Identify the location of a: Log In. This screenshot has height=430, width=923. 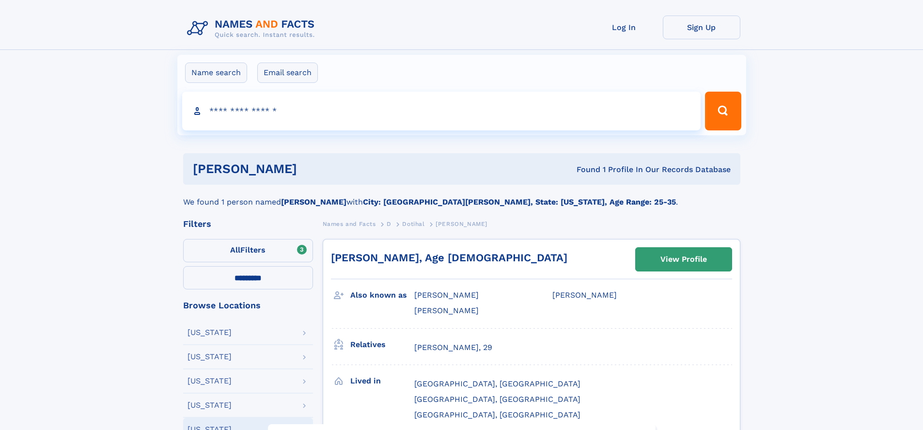
(624, 27).